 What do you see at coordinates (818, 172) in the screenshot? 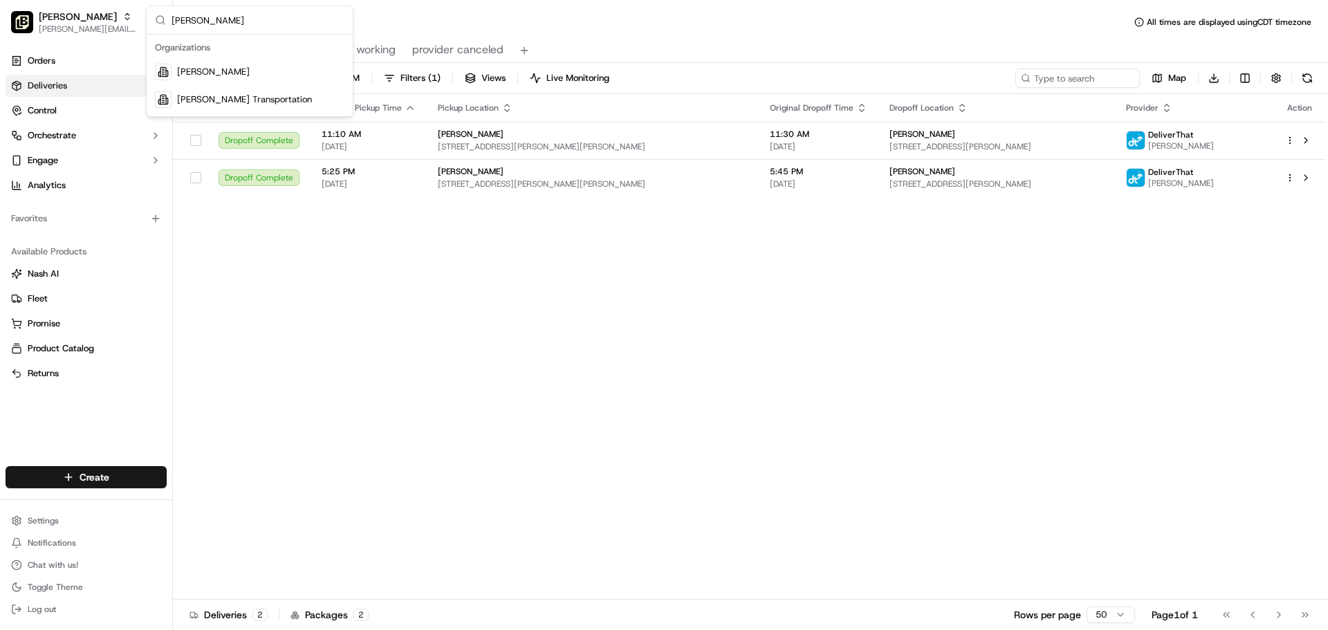
I see `span: 5:45 PM` at bounding box center [818, 172].